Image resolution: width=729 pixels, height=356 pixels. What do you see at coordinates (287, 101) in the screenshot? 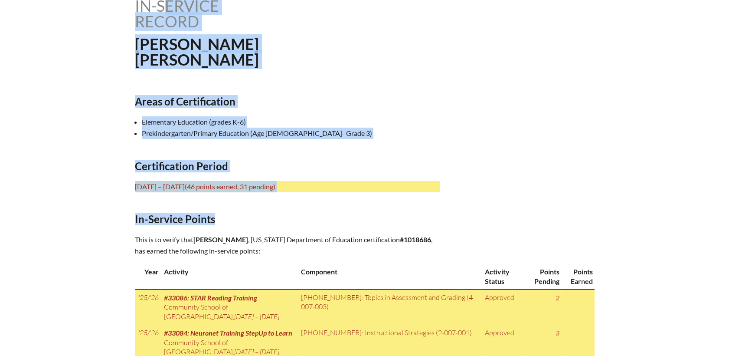
I see `h2: Areas of Certification` at bounding box center [287, 101].